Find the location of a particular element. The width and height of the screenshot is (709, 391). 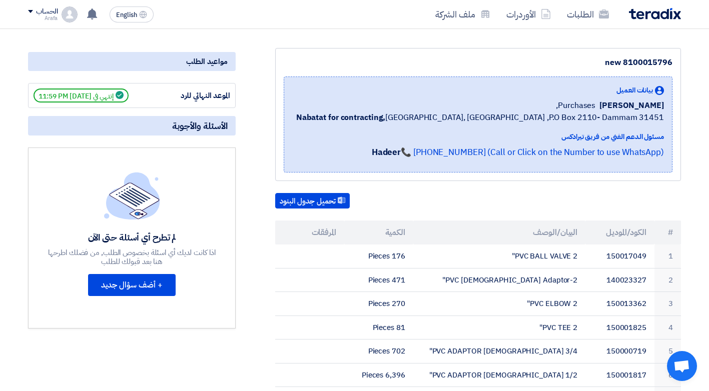

div: لم تطرح أي أسئلة حتى الآن is located at coordinates (132, 237).